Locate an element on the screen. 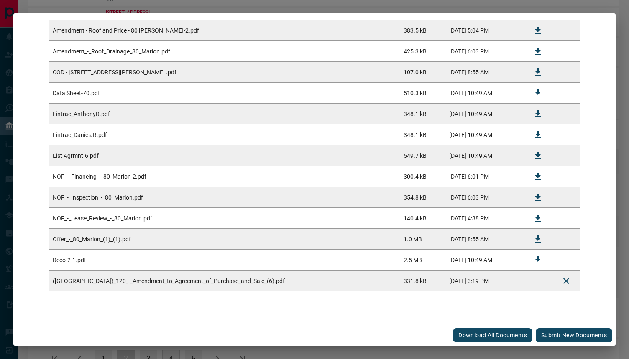 This screenshot has height=359, width=629. button: Download All Documents is located at coordinates (492, 336).